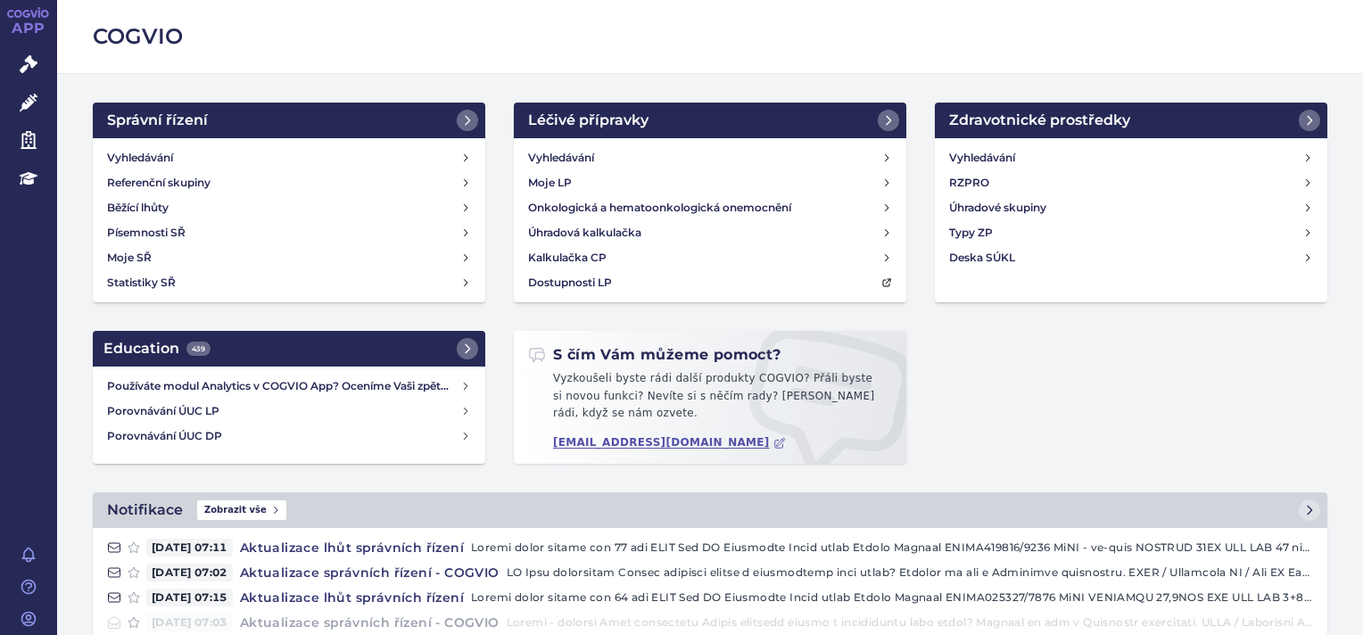 This screenshot has width=1363, height=635. I want to click on a: NotifikaceZobrazit vše, so click(710, 510).